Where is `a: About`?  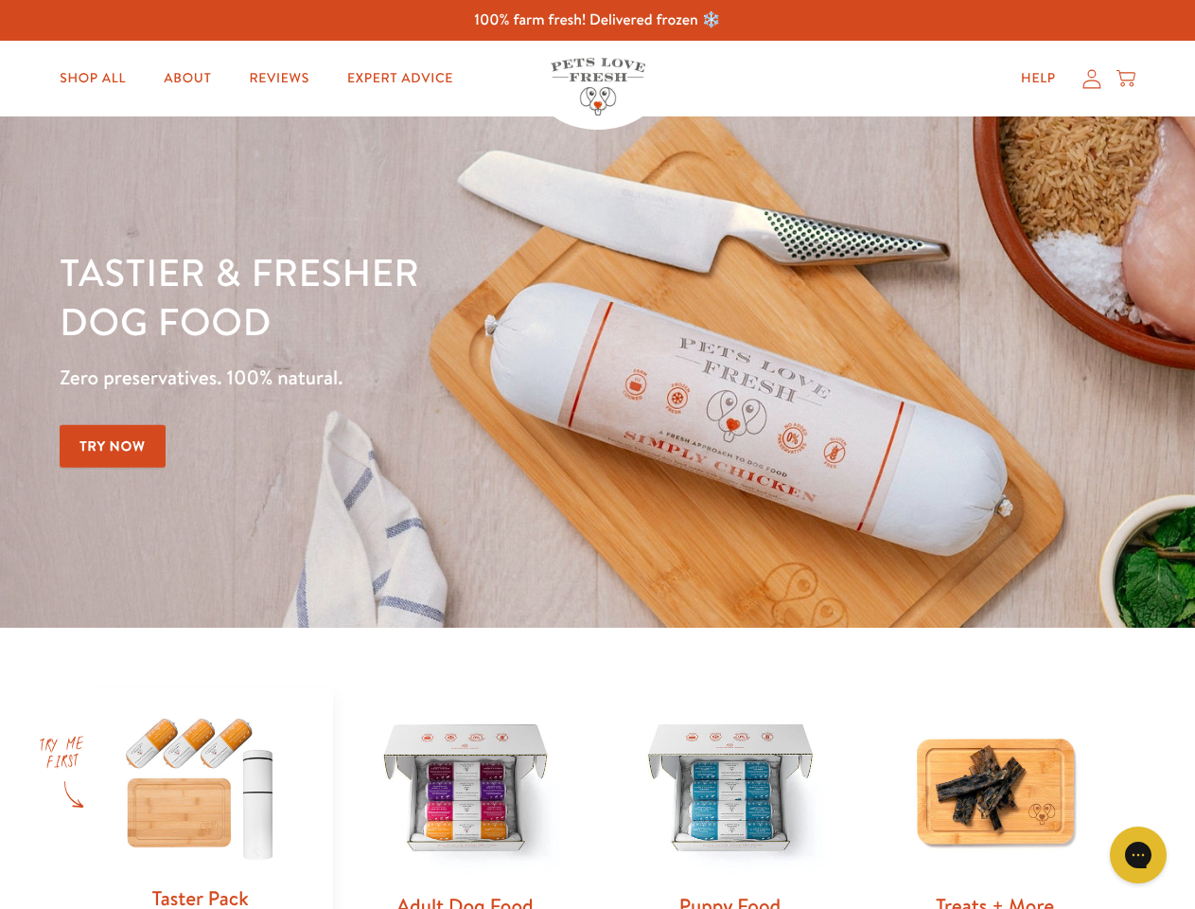 a: About is located at coordinates (187, 79).